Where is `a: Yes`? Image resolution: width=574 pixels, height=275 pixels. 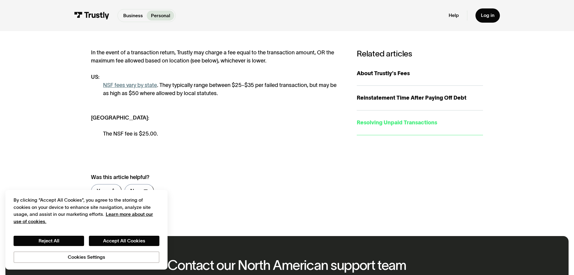
a: Yes is located at coordinates (106, 191).